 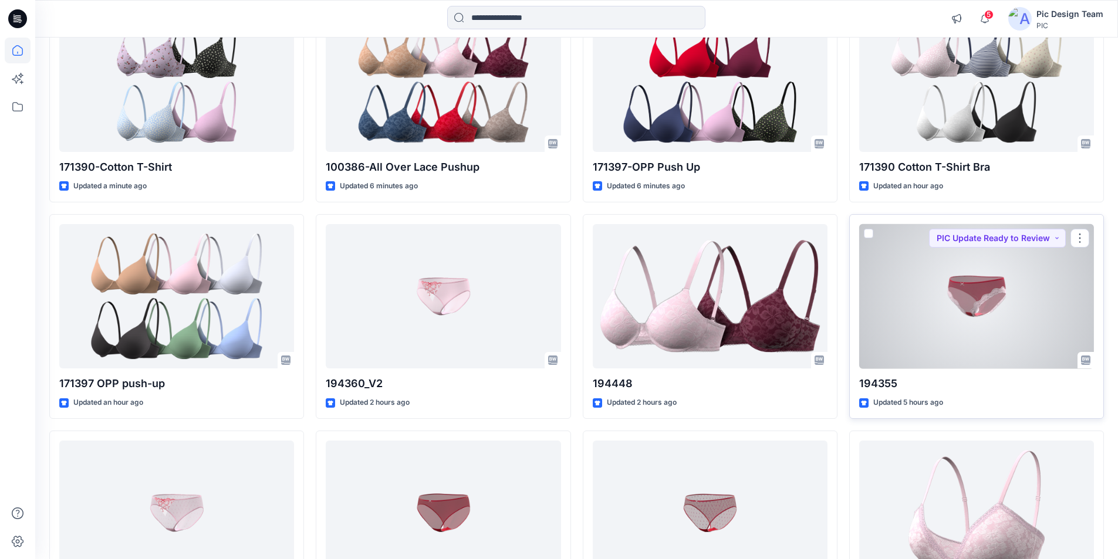 What do you see at coordinates (908, 403) in the screenshot?
I see `p: Updated 5 hours ago` at bounding box center [908, 403].